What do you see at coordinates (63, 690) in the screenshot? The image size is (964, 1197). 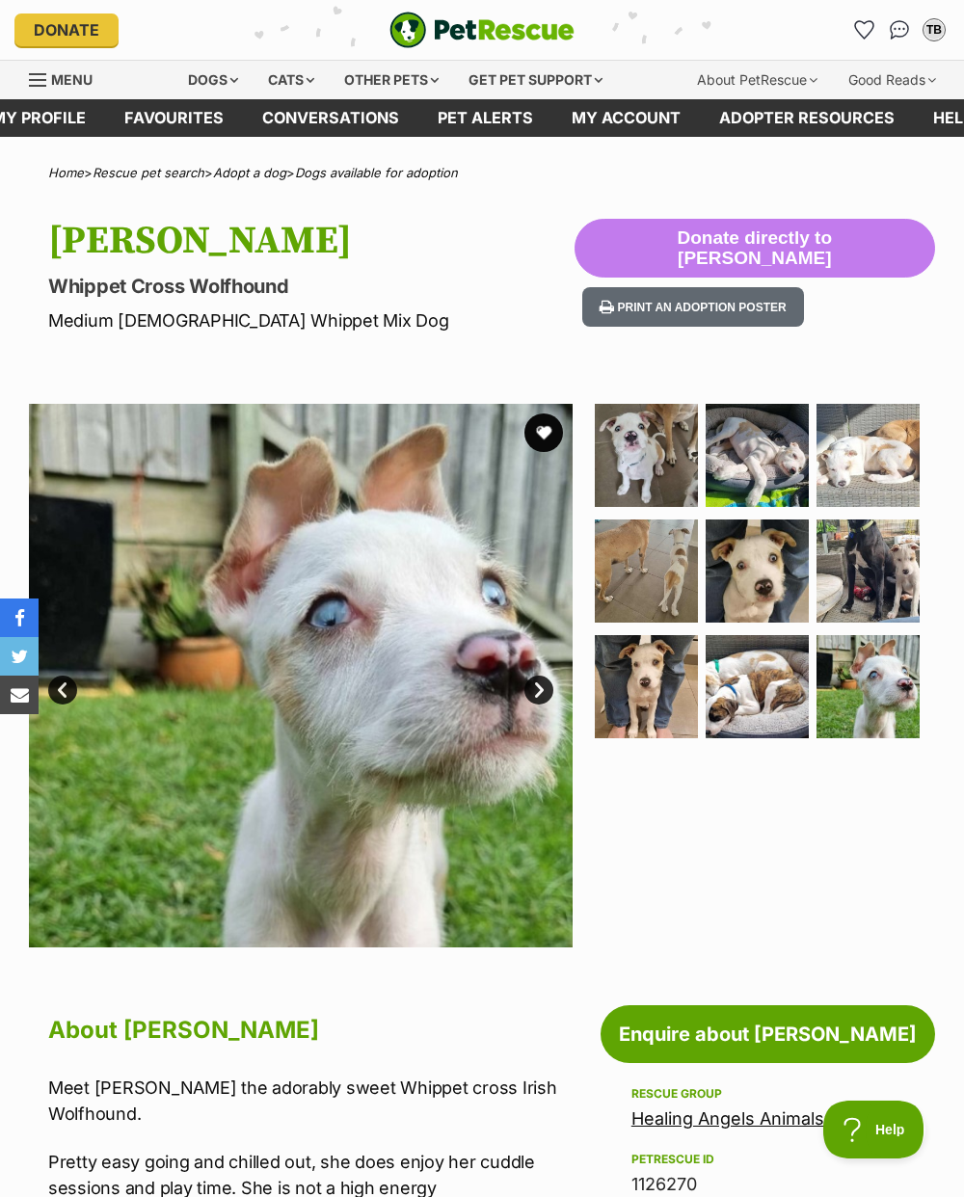 I see `a: Prev` at bounding box center [63, 690].